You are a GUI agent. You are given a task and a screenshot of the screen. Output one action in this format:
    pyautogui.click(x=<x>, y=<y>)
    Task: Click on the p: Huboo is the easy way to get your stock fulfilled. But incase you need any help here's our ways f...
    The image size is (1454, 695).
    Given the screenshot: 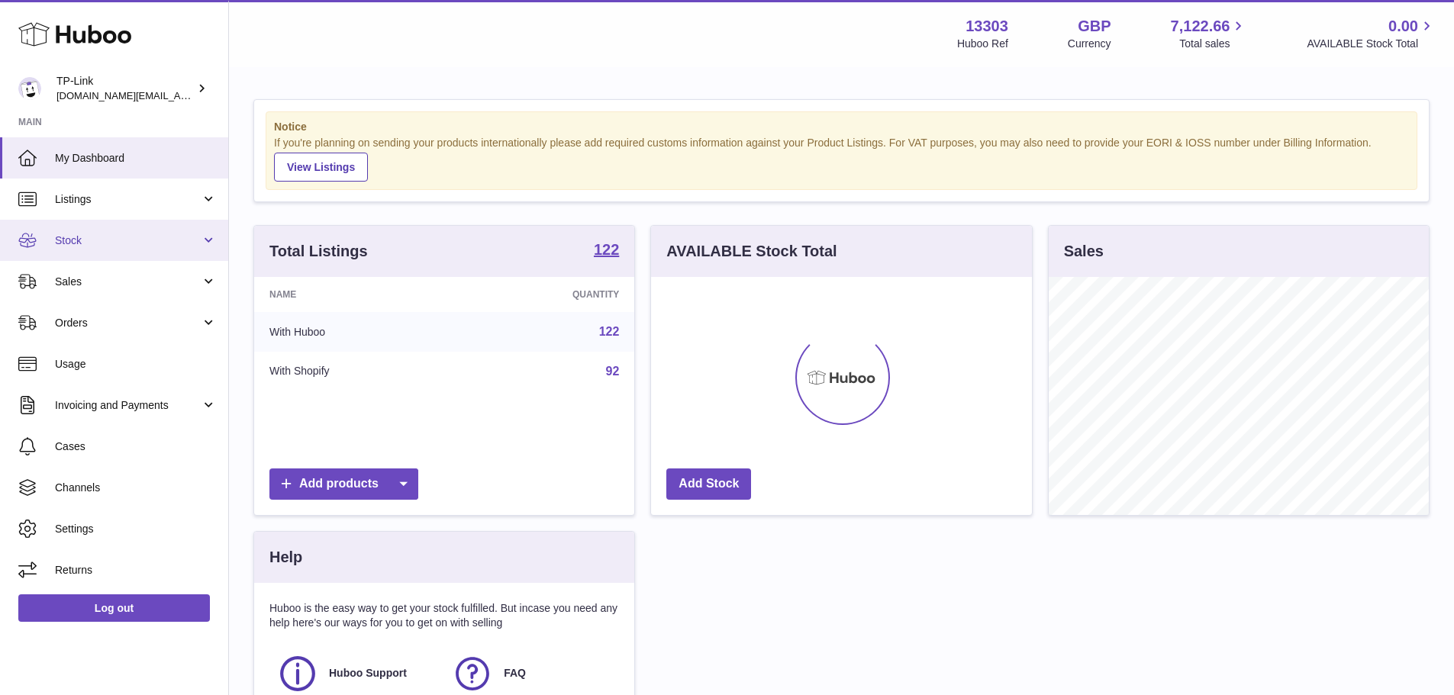 What is the action you would take?
    pyautogui.click(x=444, y=616)
    